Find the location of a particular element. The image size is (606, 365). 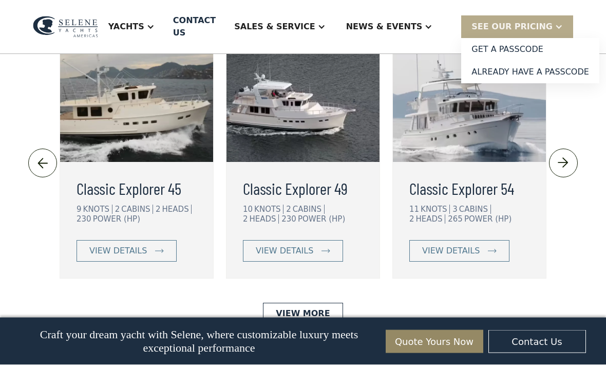

div: 265 is located at coordinates (455, 219).